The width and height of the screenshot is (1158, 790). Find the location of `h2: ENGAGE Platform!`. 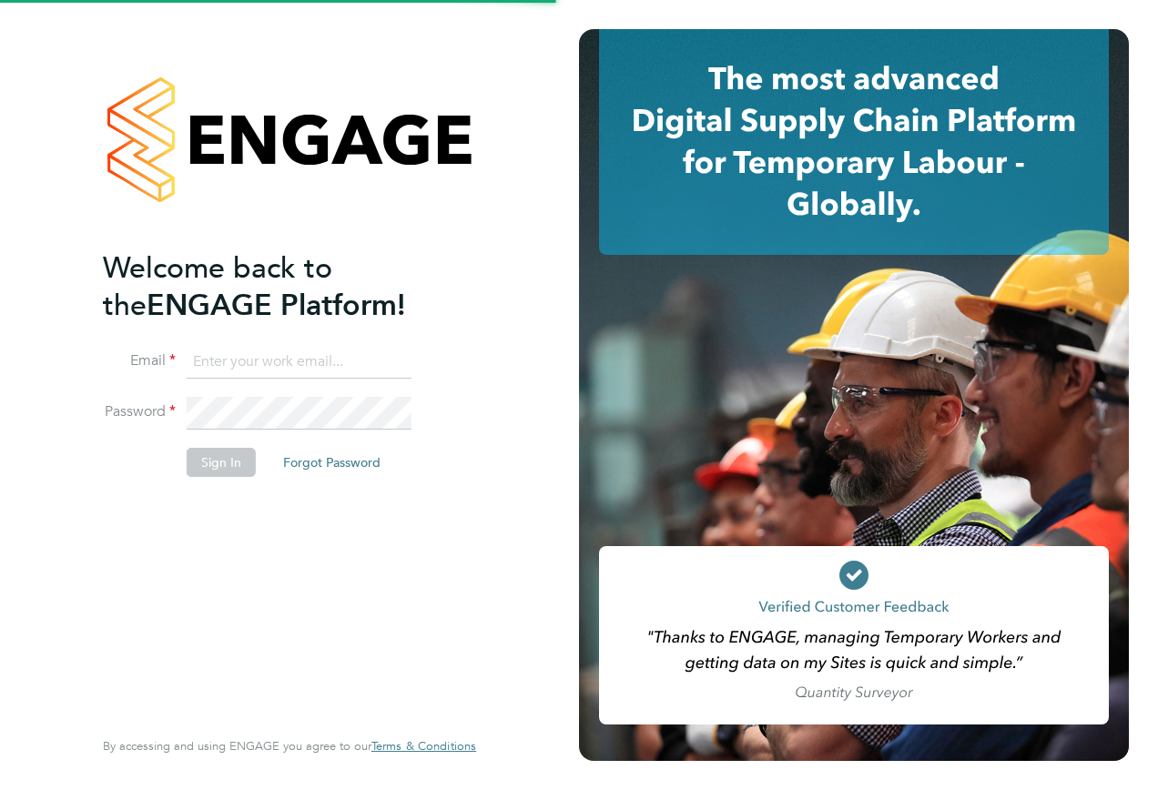

h2: ENGAGE Platform! is located at coordinates (280, 287).